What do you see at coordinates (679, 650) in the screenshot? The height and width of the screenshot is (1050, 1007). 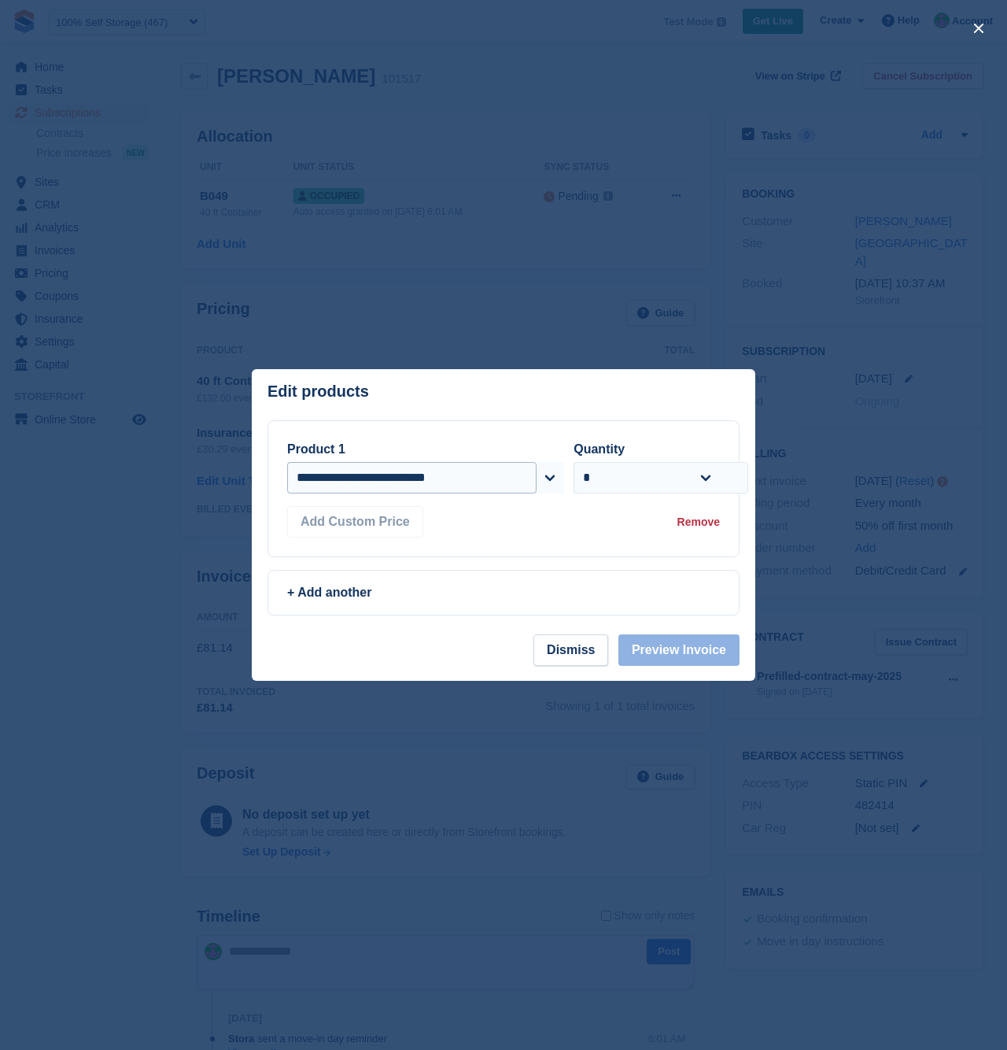 I see `button: Preview Invoice` at bounding box center [679, 650].